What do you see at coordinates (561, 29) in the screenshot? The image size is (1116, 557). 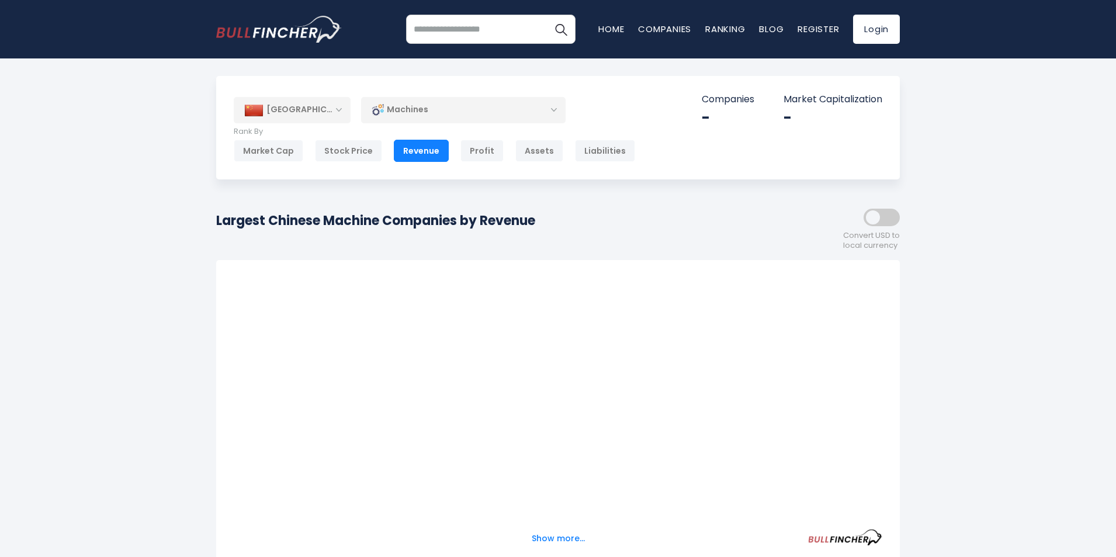 I see `button: Search` at bounding box center [561, 29].